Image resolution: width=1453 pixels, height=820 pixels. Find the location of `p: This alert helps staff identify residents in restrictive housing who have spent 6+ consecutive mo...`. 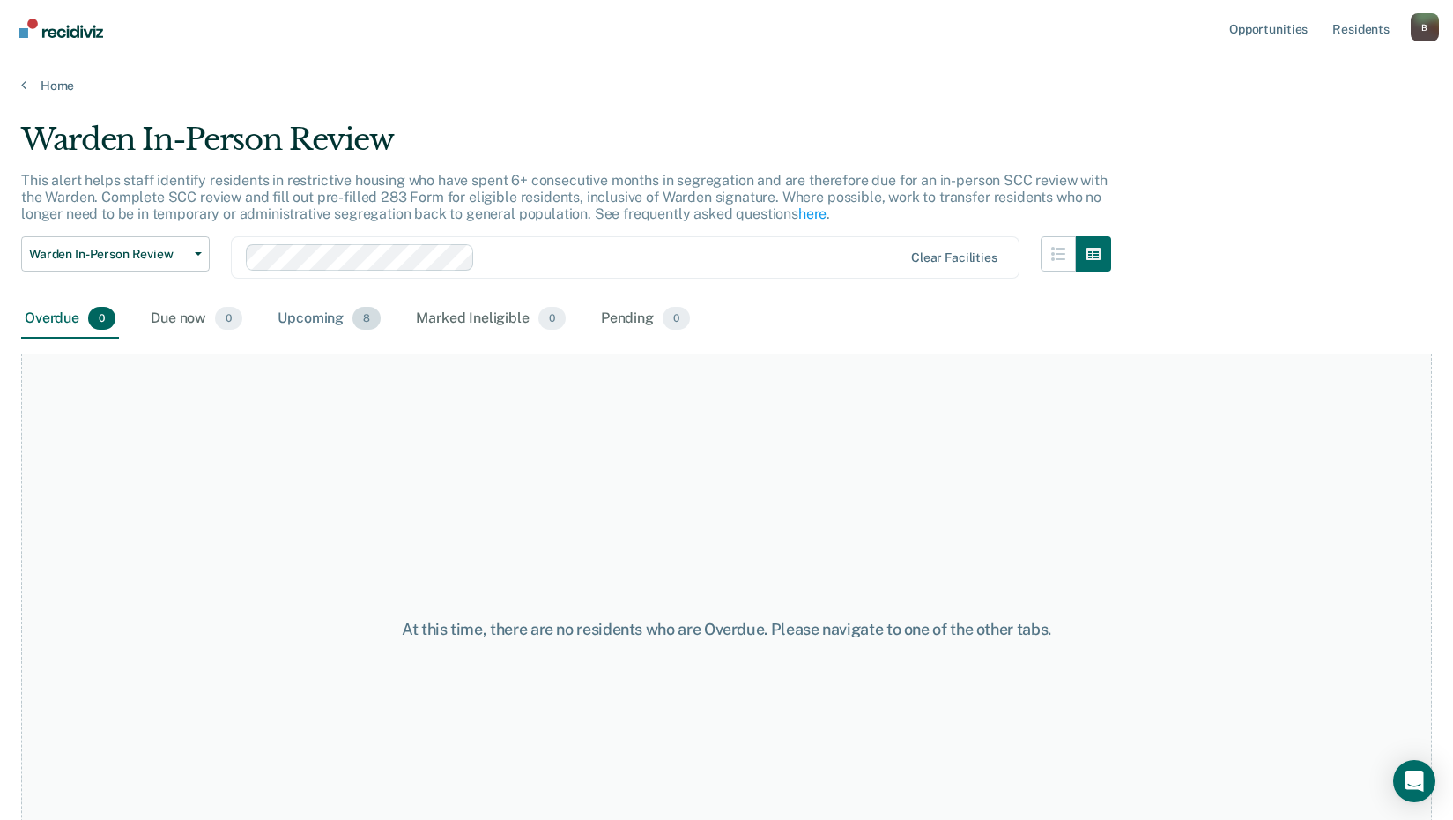

p: This alert helps staff identify residents in restrictive housing who have spent 6+ consecutive mo... is located at coordinates (564, 197).